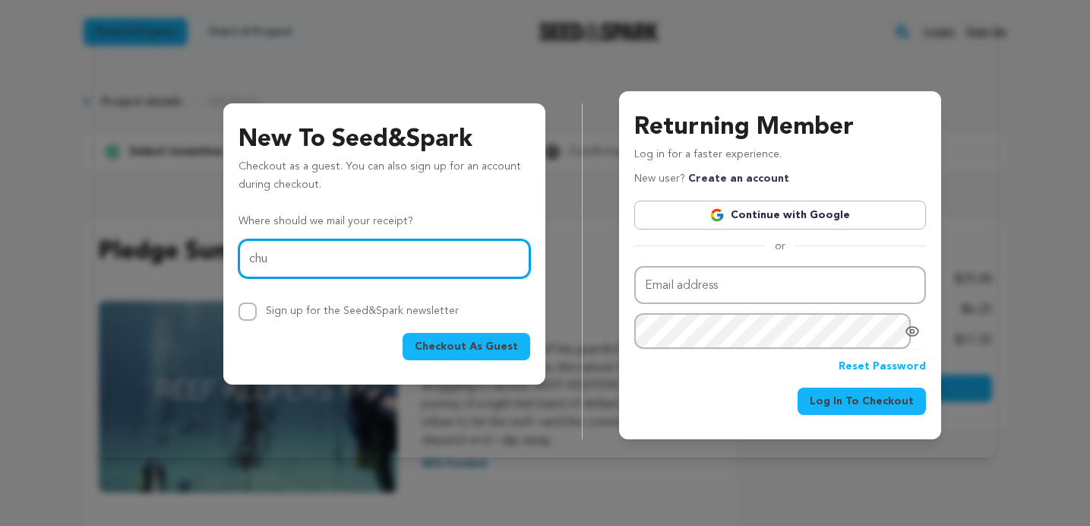 The width and height of the screenshot is (1090, 526). What do you see at coordinates (467, 346) in the screenshot?
I see `button: Checkout As Guest` at bounding box center [467, 346].